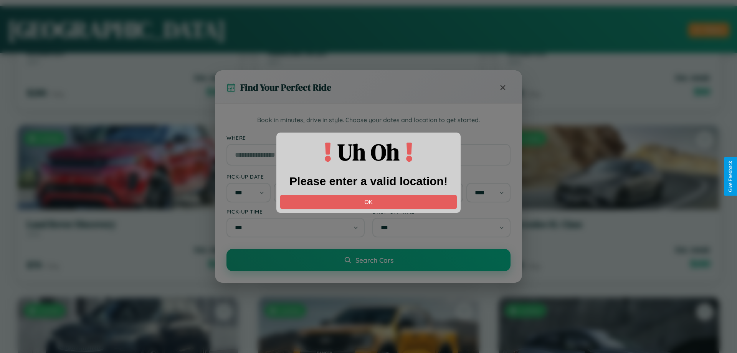 Image resolution: width=737 pixels, height=353 pixels. I want to click on p: Book in minutes, drive in style. Choose your dates and location to get started., so click(368, 120).